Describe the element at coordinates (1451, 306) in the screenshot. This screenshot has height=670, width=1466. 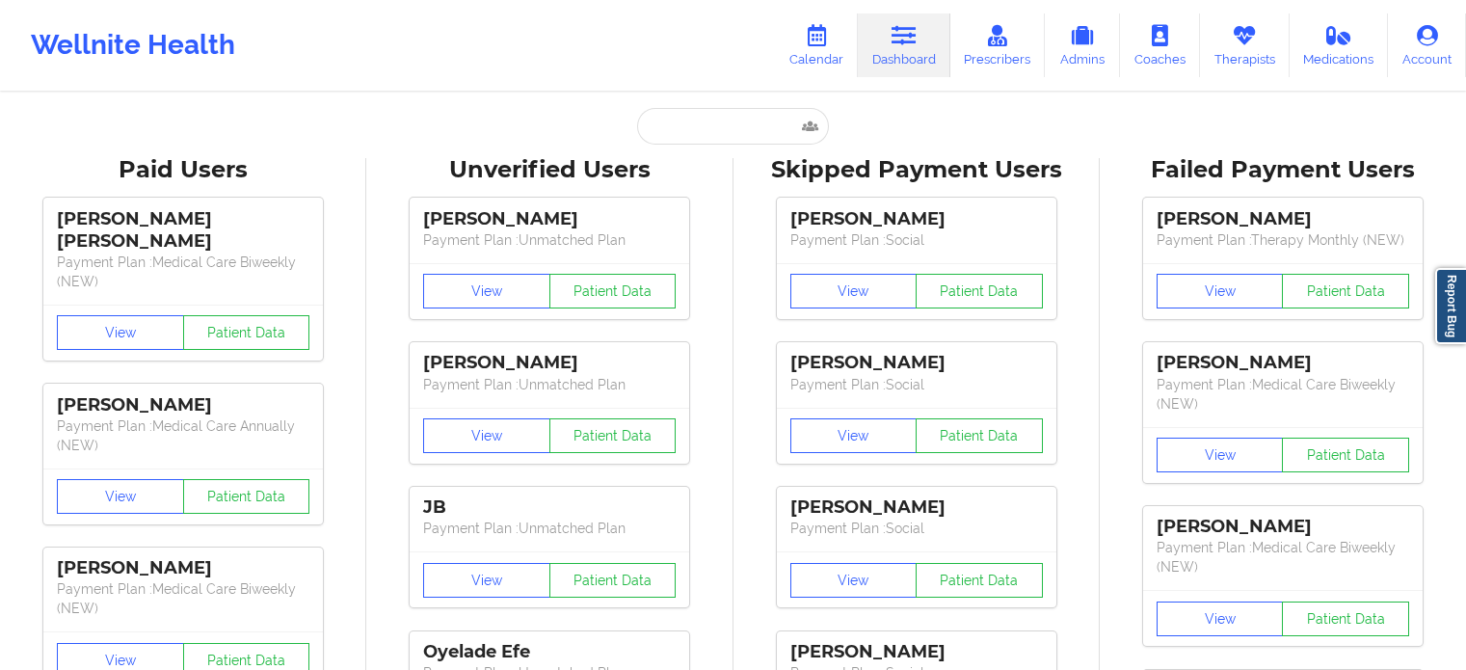
I see `a: Report Bug` at that location.